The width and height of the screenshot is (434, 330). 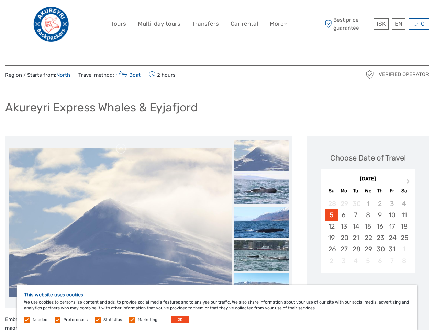 I want to click on div: Not available Saturday, November 1st, 2025, so click(x=404, y=249).